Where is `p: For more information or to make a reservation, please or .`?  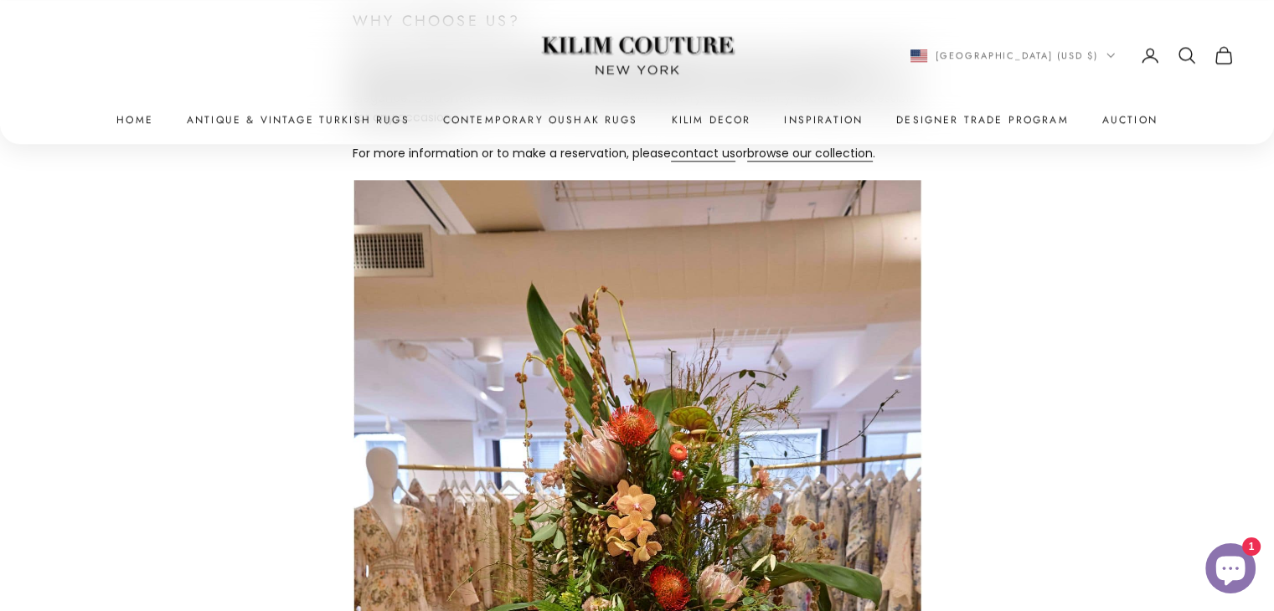
p: For more information or to make a reservation, please or . is located at coordinates (637, 153).